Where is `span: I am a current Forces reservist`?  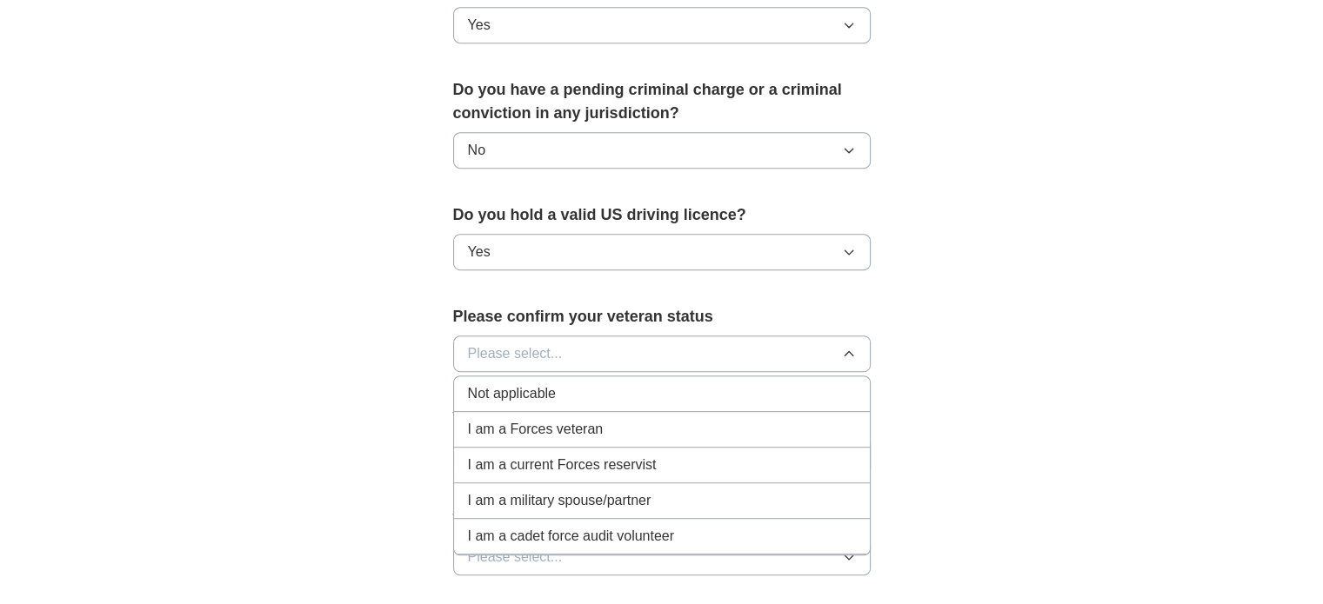 span: I am a current Forces reservist is located at coordinates (562, 465).